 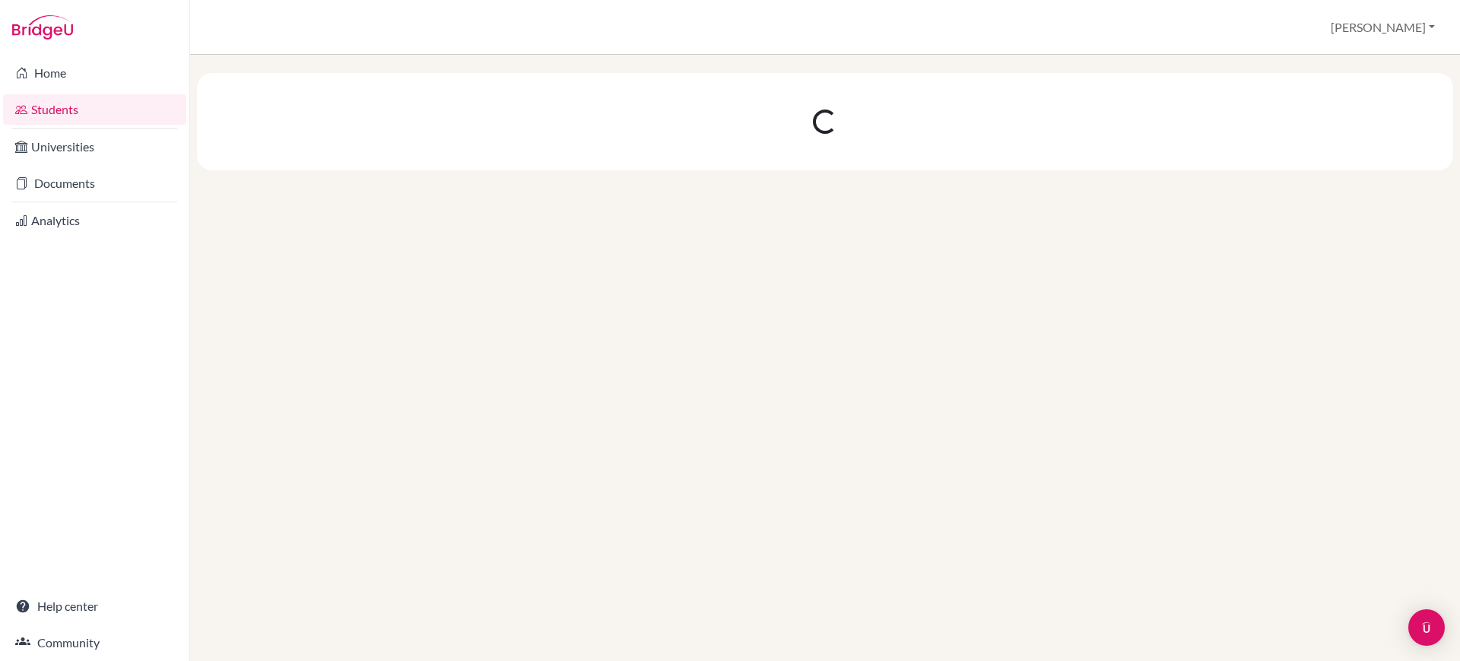 I want to click on a: Universities, so click(x=94, y=147).